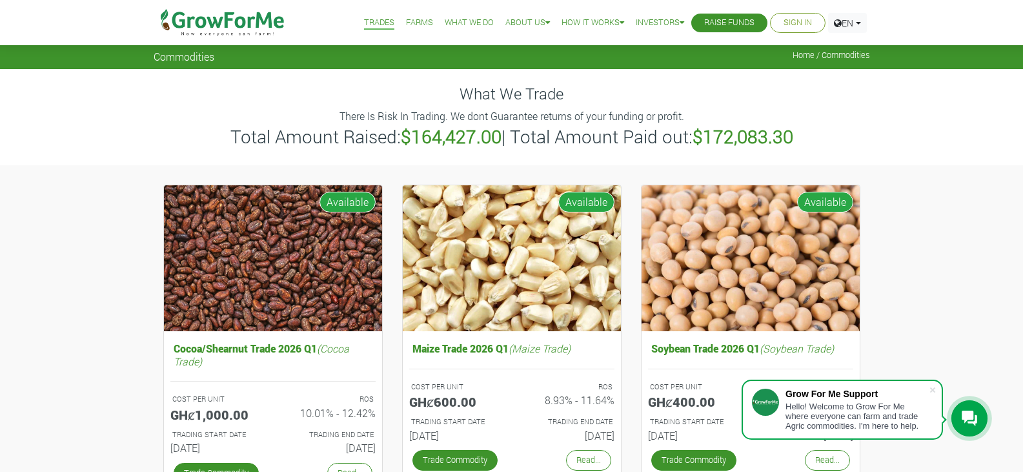  Describe the element at coordinates (273, 399) in the screenshot. I see `a: Cocoa/Shearnut Trade 2026 Q1(Cocoa Trade) COST PER UNIT GHȼ1,000.00 ROS 10.01% - 12.42% TRADING S...` at that location.